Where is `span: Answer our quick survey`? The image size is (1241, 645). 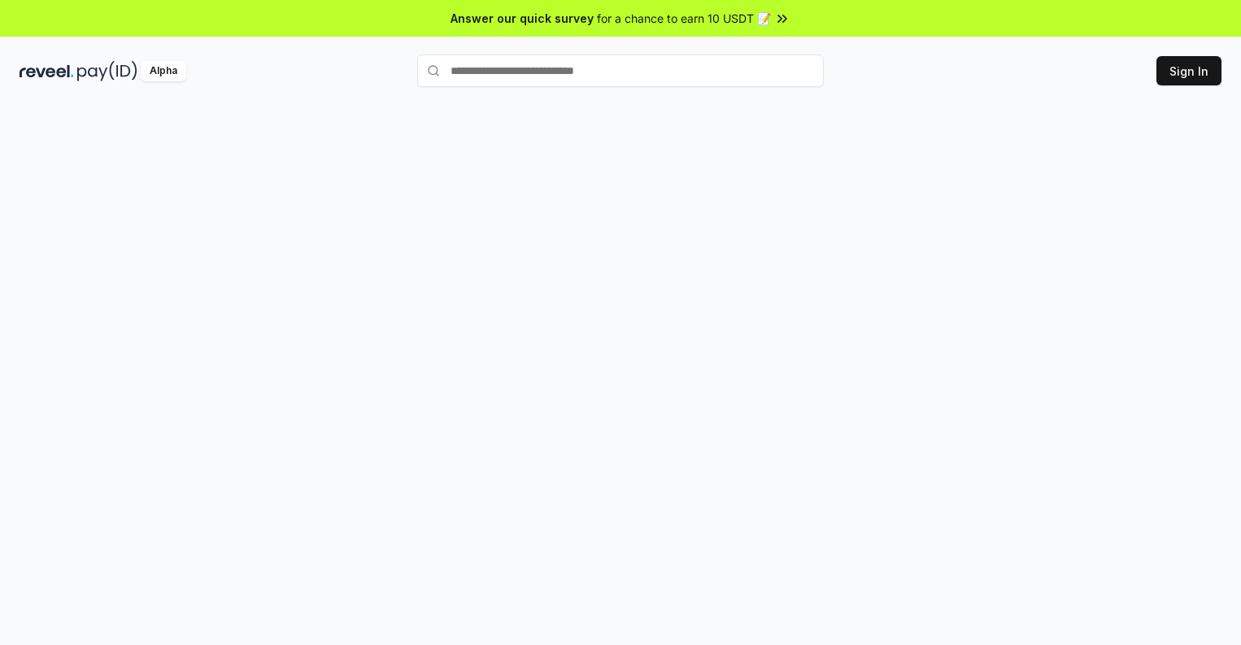
span: Answer our quick survey is located at coordinates (522, 18).